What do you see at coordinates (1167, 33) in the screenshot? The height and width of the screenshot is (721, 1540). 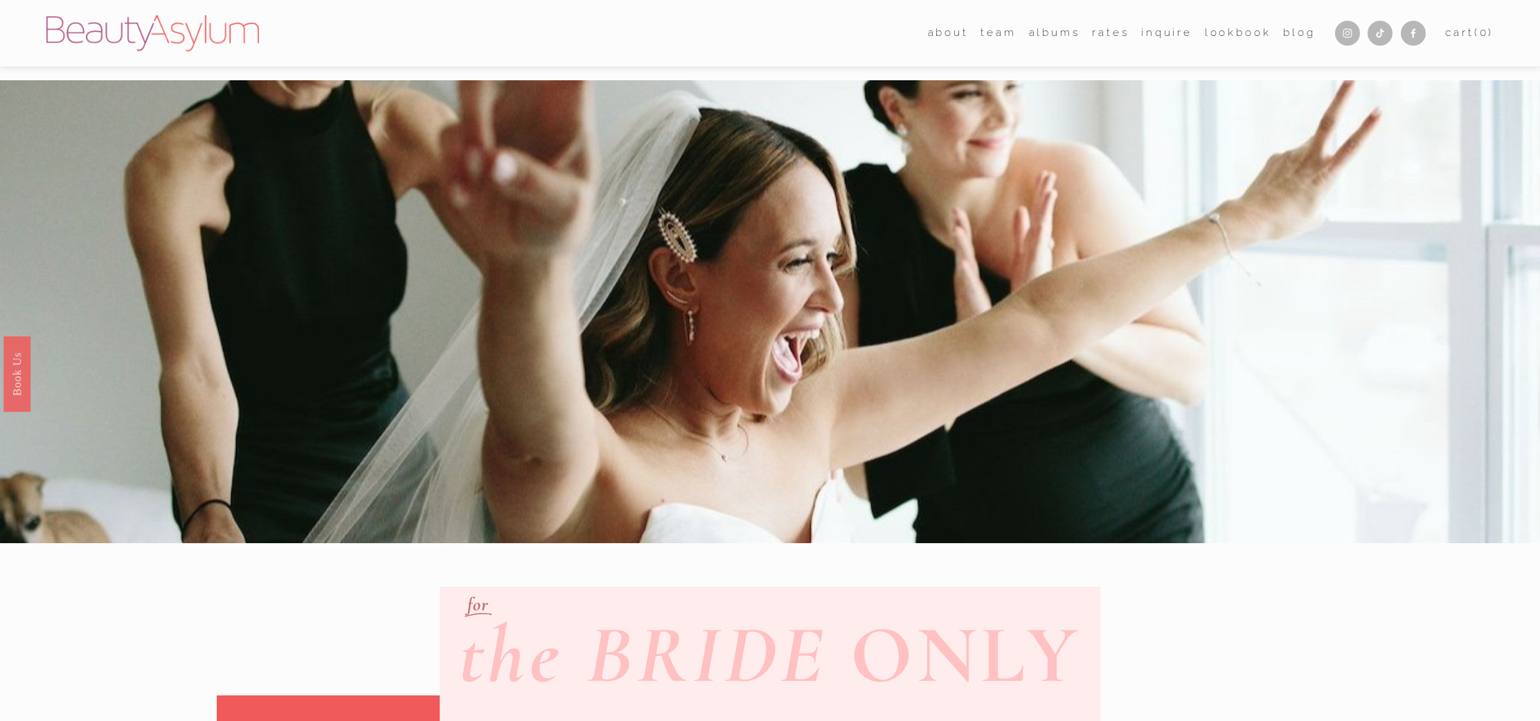 I see `a: Inquire` at bounding box center [1167, 33].